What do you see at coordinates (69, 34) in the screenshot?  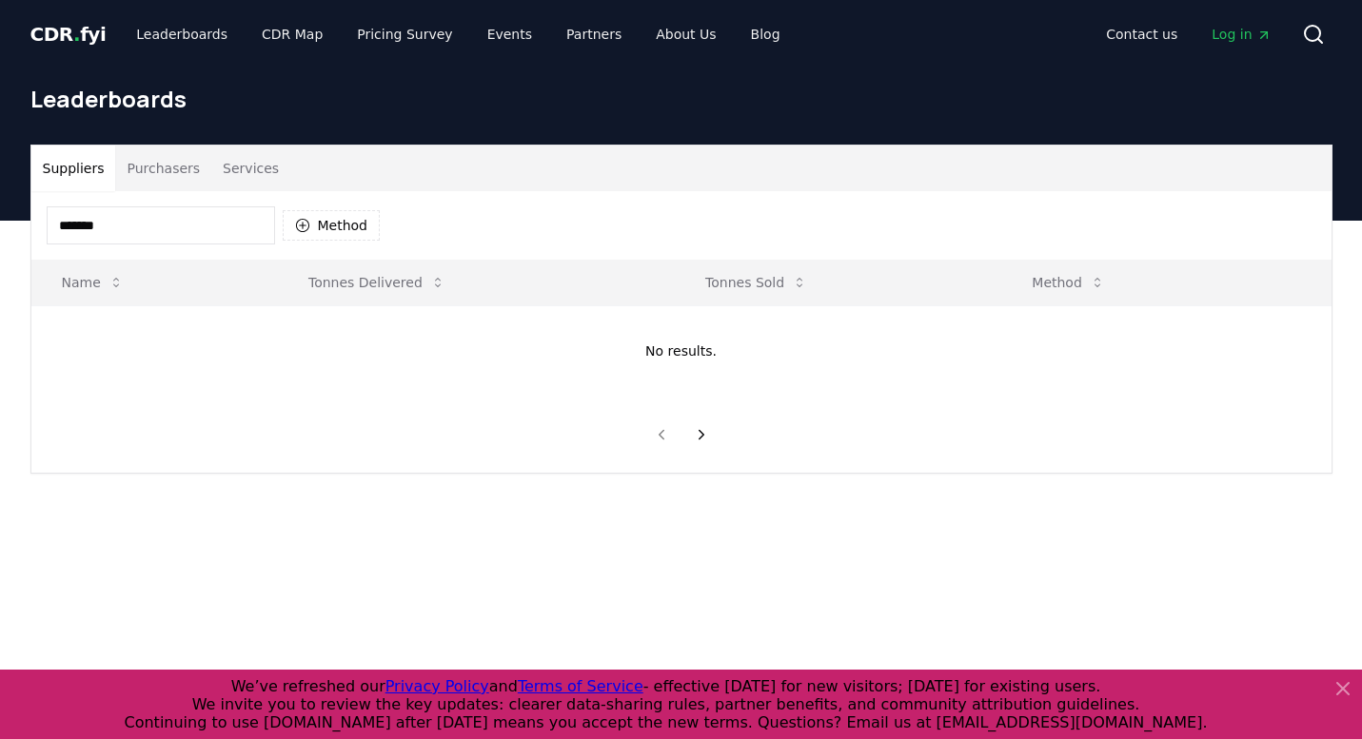 I see `span: CDR fyi` at bounding box center [69, 34].